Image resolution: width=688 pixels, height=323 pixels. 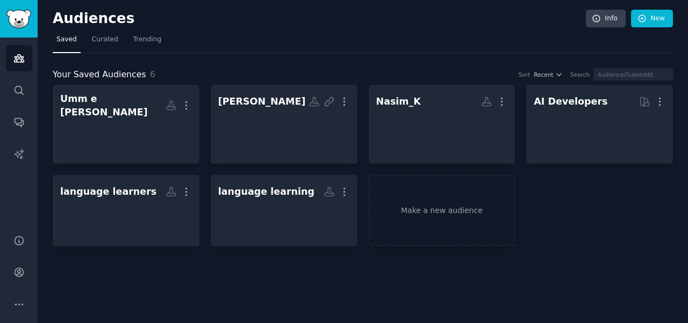 What do you see at coordinates (153, 74) in the screenshot?
I see `span: 6` at bounding box center [153, 74].